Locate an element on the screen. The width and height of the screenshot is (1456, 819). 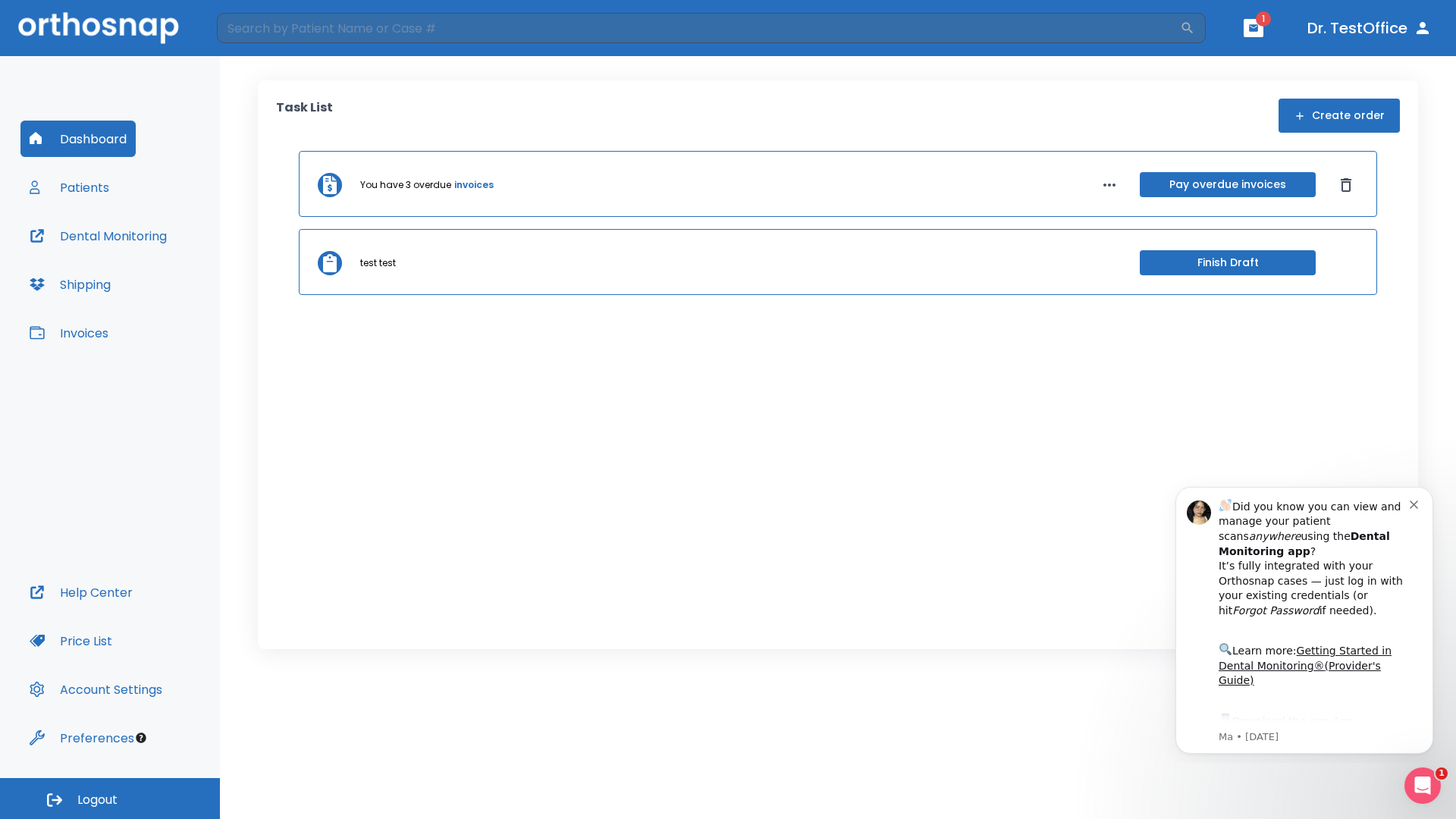
a: Patients is located at coordinates (69, 187).